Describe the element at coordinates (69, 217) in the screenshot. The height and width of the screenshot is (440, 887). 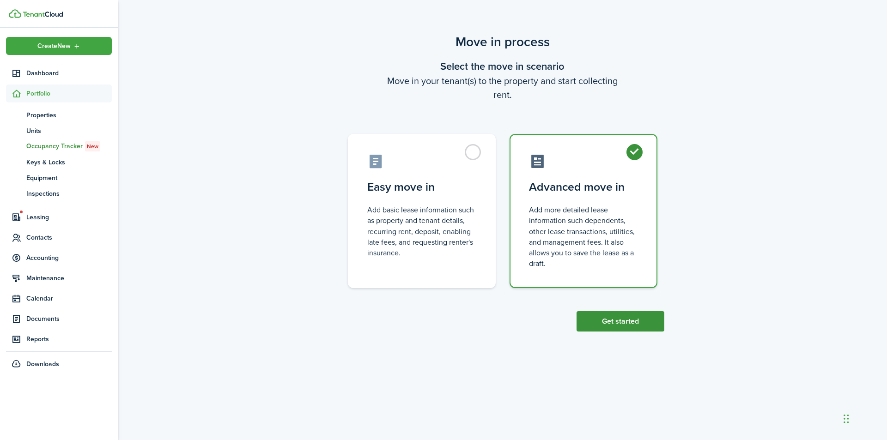
I see `span: Leasing` at that location.